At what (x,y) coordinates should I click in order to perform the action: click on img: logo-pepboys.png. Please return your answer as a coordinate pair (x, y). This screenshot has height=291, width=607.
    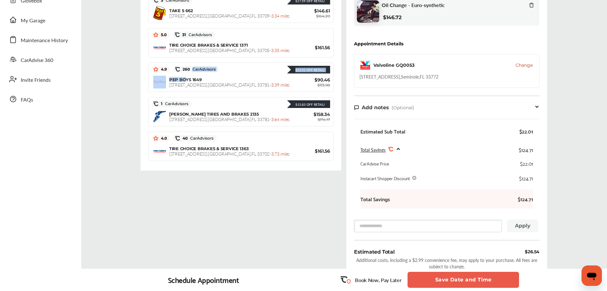
    Looking at the image, I should click on (160, 82).